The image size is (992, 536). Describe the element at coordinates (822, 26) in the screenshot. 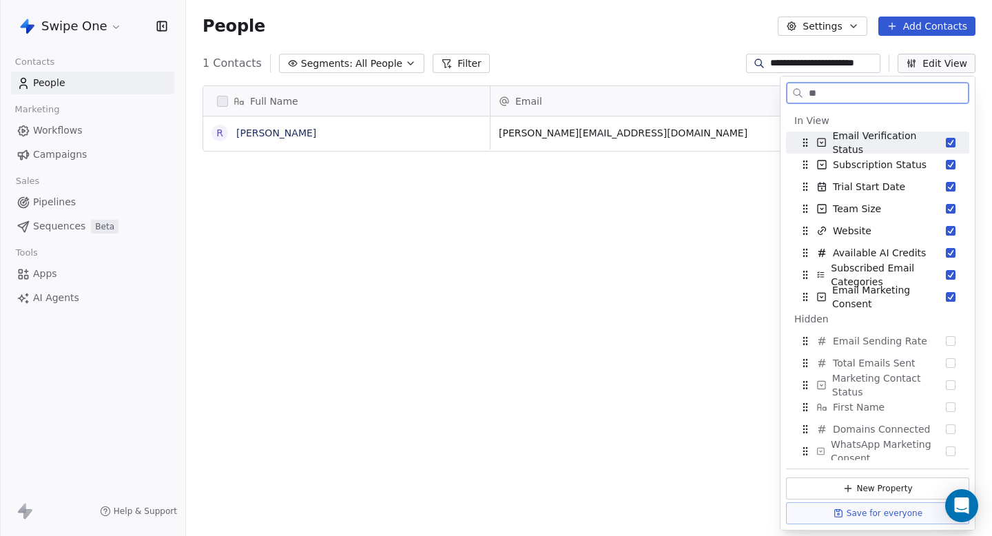

I see `button: Settings` at that location.